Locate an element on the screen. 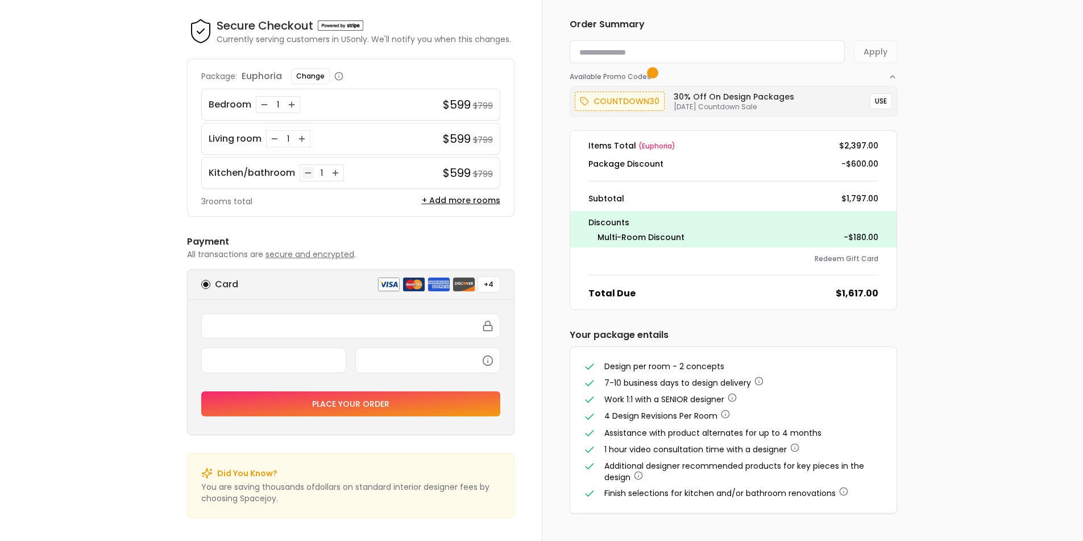 This screenshot has height=541, width=1083. h6: Your package entails is located at coordinates (733, 335).